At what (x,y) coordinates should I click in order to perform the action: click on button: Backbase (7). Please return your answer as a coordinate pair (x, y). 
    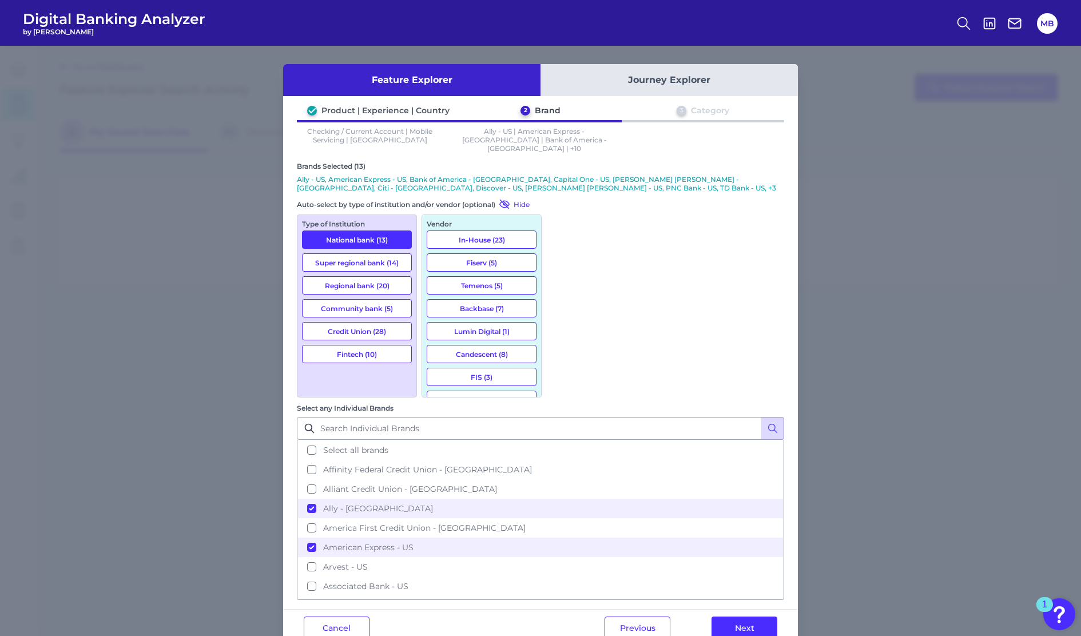
    Looking at the image, I should click on (481, 308).